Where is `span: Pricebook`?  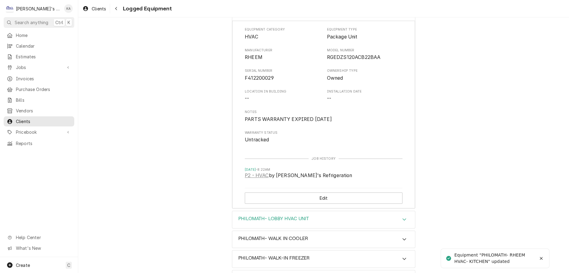 span: Pricebook is located at coordinates (39, 132).